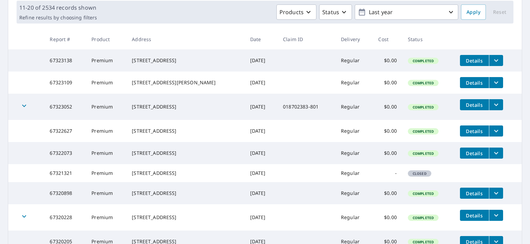 This screenshot has height=244, width=530. What do you see at coordinates (306, 39) in the screenshot?
I see `th: Claim ID` at bounding box center [306, 39].